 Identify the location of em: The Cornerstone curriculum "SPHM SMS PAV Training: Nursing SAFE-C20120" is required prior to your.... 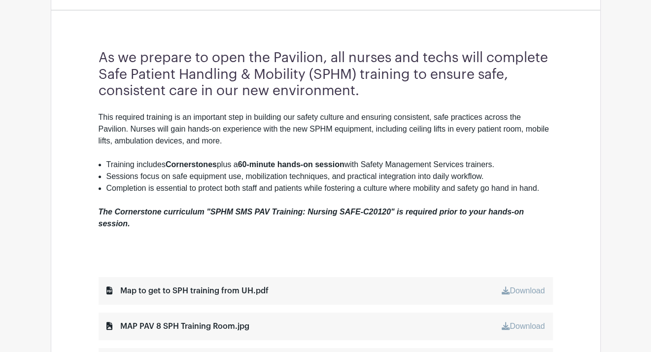
(311, 217).